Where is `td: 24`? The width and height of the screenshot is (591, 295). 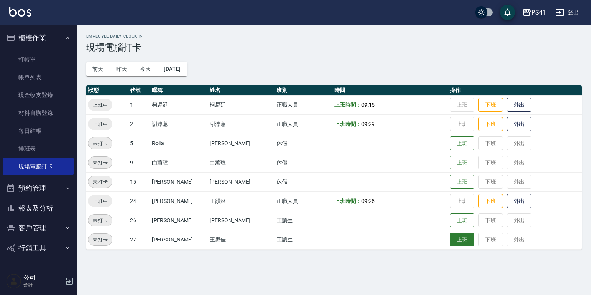
td: 24 is located at coordinates (139, 201).